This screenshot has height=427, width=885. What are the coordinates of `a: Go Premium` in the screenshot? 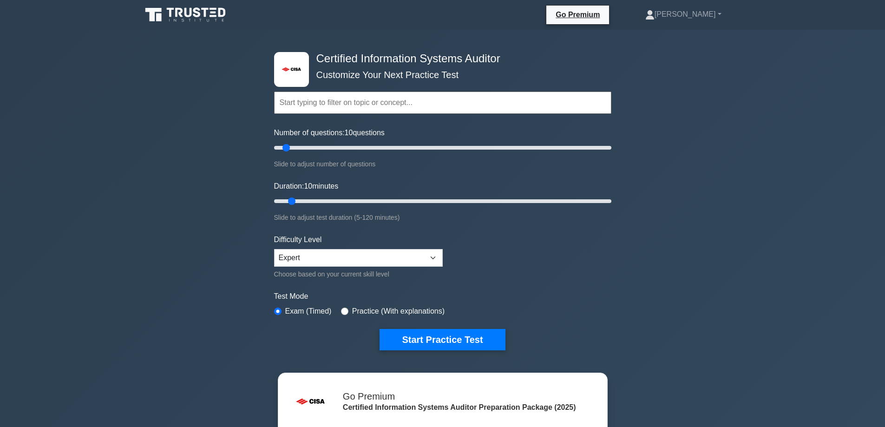 It's located at (577, 14).